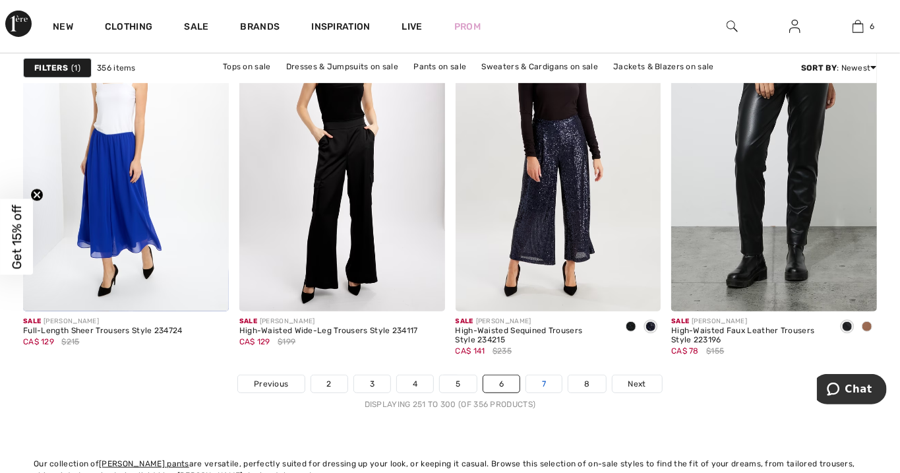  What do you see at coordinates (774, 157) in the screenshot?
I see `img: High-Waisted Faux Leather Trousers Style 223196. Black` at bounding box center [774, 157].